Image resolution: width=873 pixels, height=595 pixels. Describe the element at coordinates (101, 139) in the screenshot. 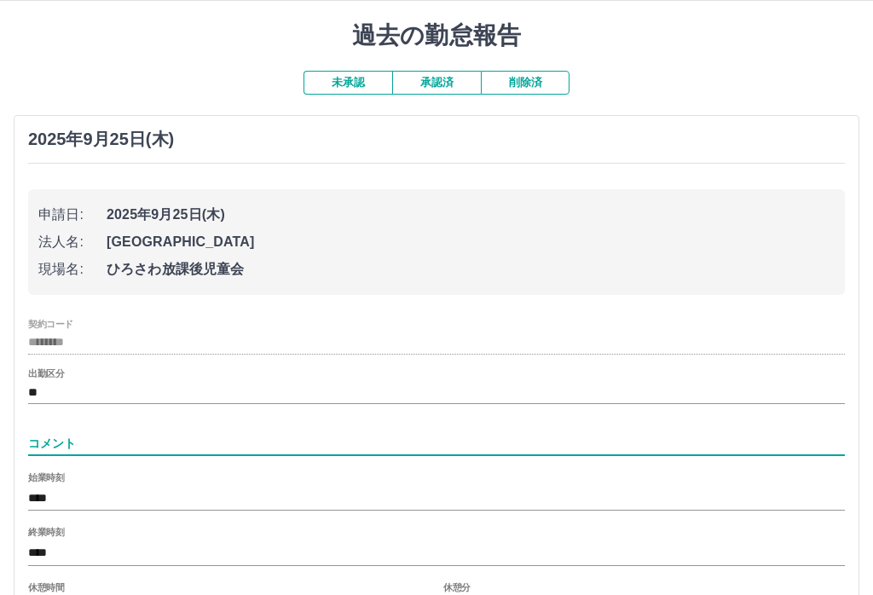

I see `h3: 2025年9月25日(木)` at that location.